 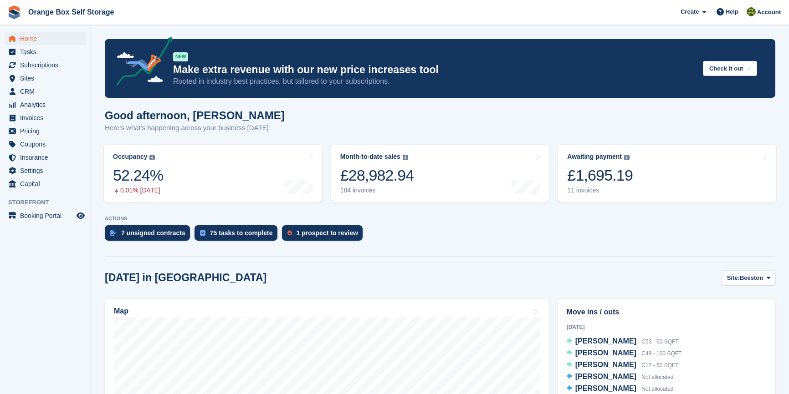 I want to click on span: Analytics, so click(x=47, y=105).